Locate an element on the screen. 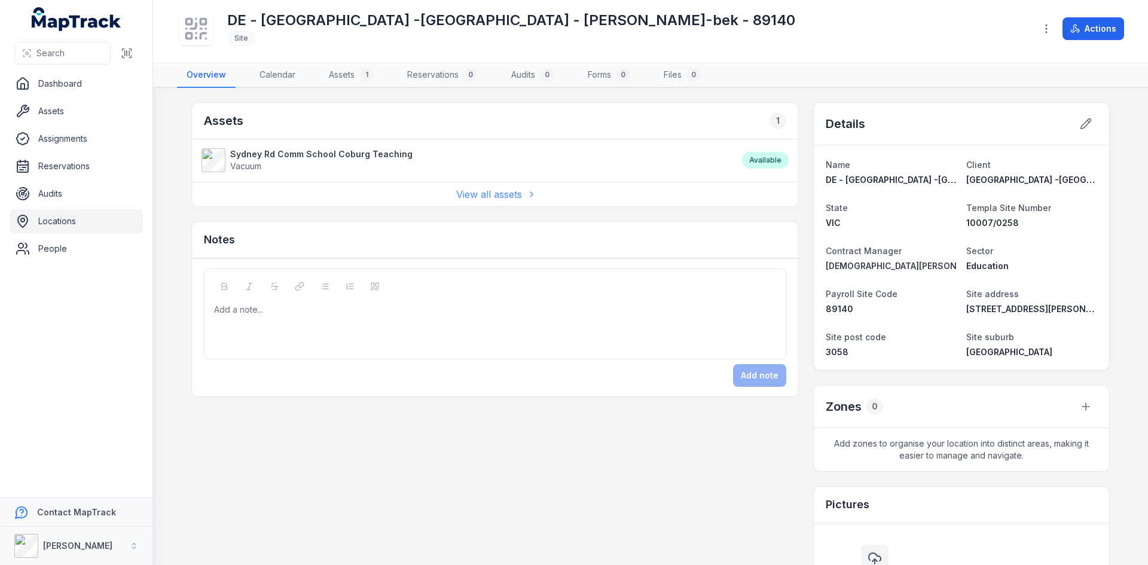  a: Audits0 is located at coordinates (533, 75).